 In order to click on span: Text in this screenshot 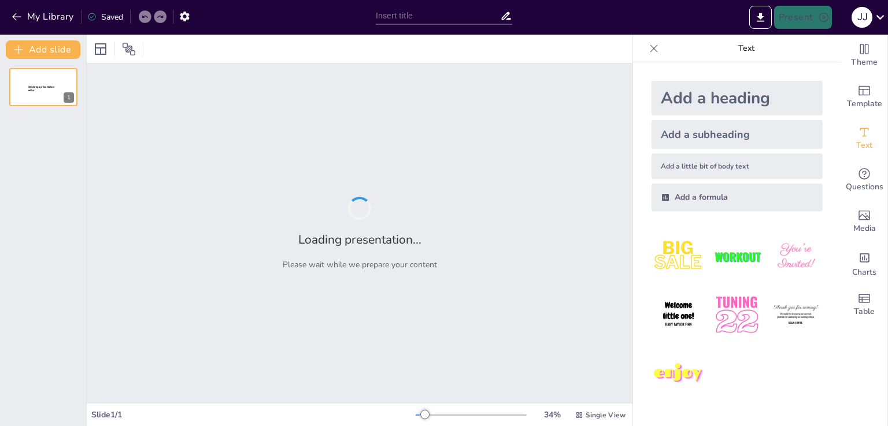, I will do `click(864, 146)`.